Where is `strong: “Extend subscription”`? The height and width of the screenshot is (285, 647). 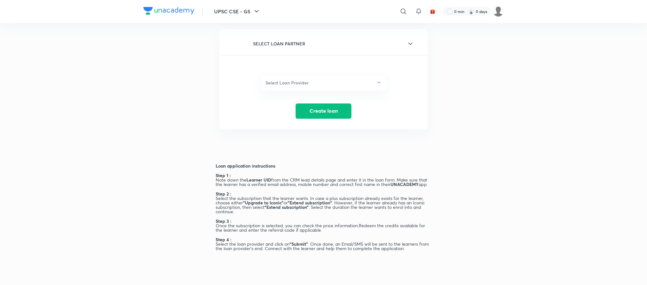
strong: “Extend subscription” is located at coordinates (286, 207).